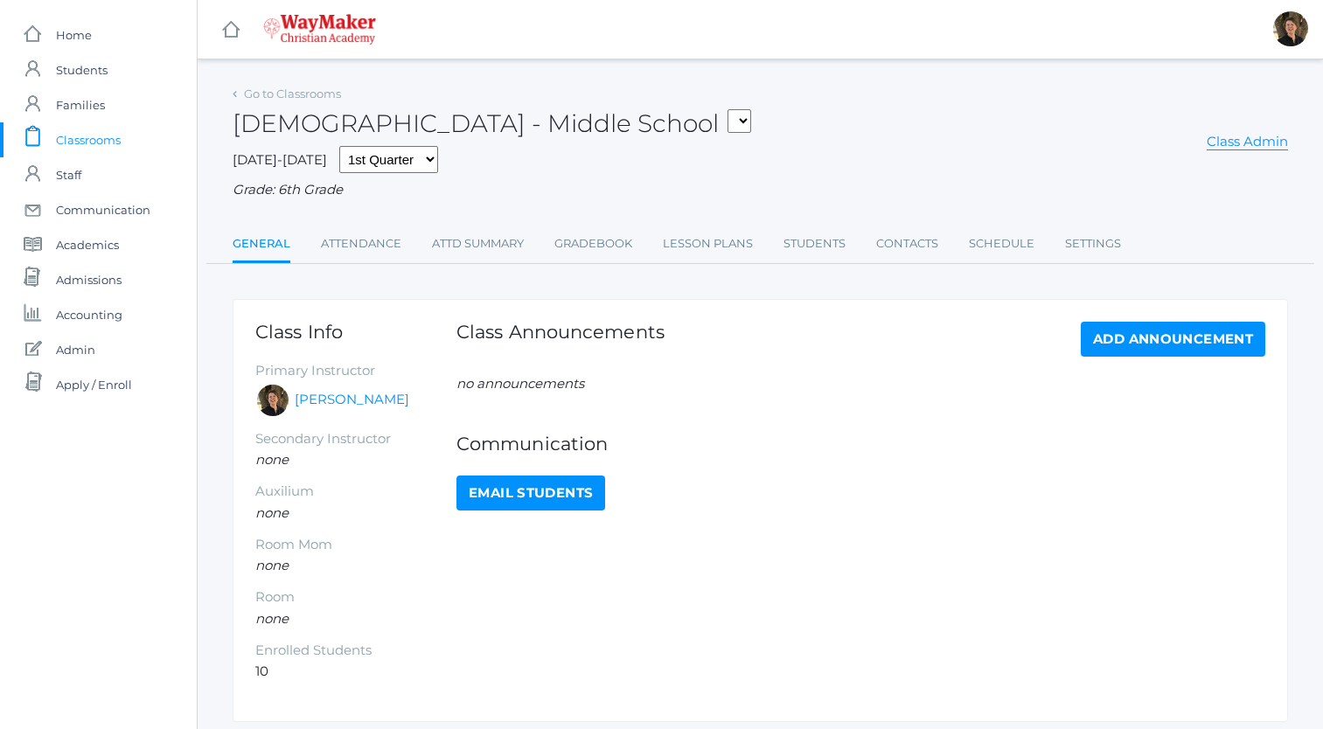 Image resolution: width=1323 pixels, height=729 pixels. I want to click on a: Attd Summary, so click(478, 244).